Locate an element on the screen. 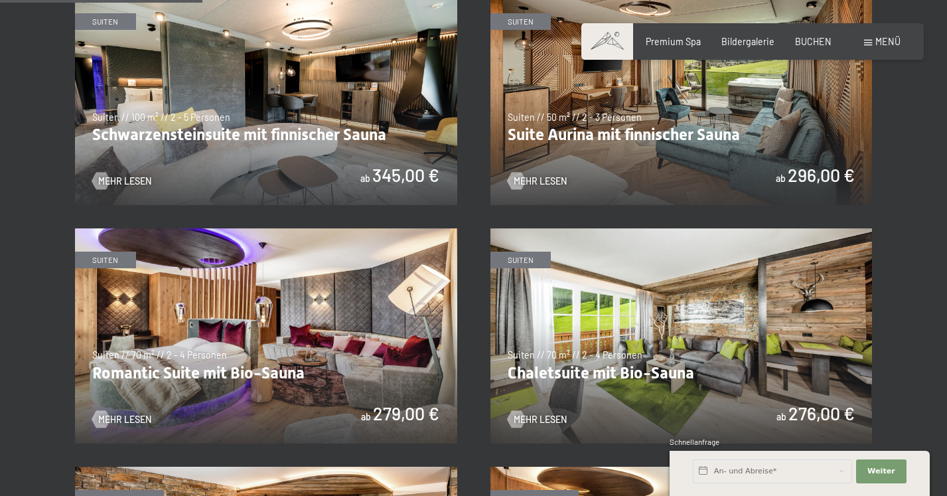  span: Premium Spa is located at coordinates (673, 41).